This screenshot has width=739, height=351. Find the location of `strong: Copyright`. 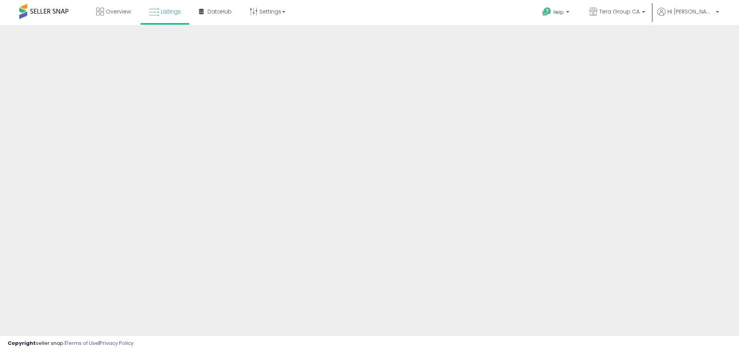

strong: Copyright is located at coordinates (22, 342).